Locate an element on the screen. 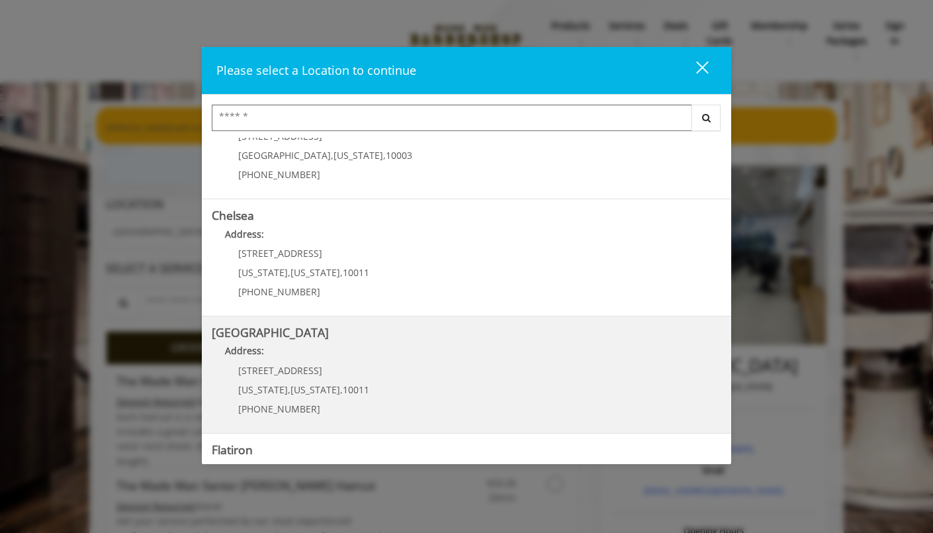 The height and width of the screenshot is (533, 933). span: Please select a Location to continue is located at coordinates (316, 70).